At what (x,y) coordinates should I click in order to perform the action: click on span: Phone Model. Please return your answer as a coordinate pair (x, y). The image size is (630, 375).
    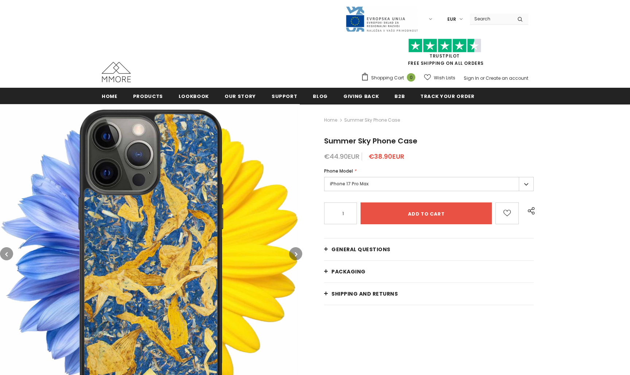
    Looking at the image, I should click on (338, 171).